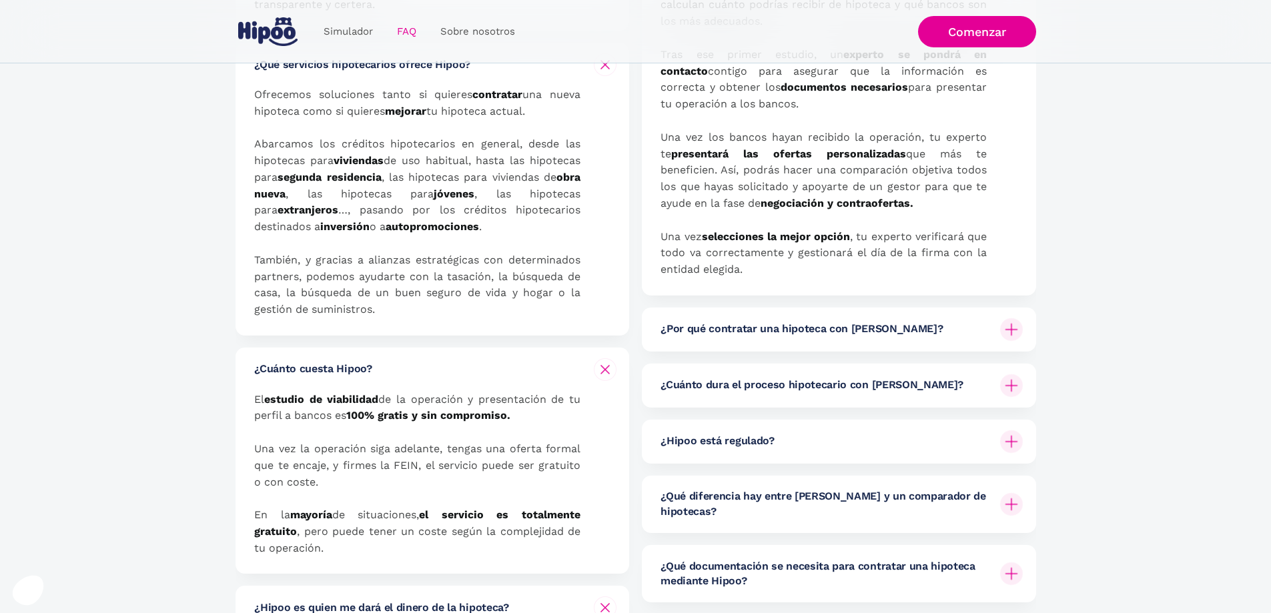 The height and width of the screenshot is (613, 1271). I want to click on strong: 100% gratis y sin compromiso. ‍, so click(428, 415).